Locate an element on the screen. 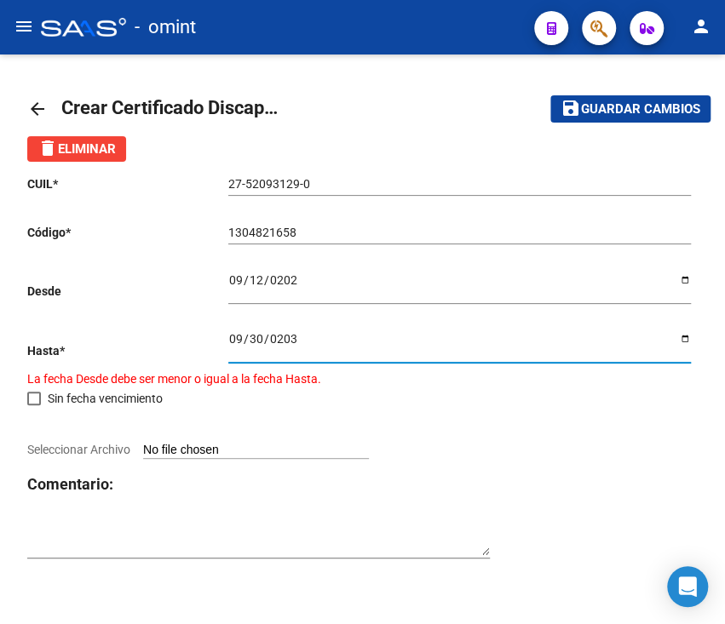 The width and height of the screenshot is (725, 624). p: La fecha Desde debe ser menor o igual a la fecha Hasta. is located at coordinates (362, 379).